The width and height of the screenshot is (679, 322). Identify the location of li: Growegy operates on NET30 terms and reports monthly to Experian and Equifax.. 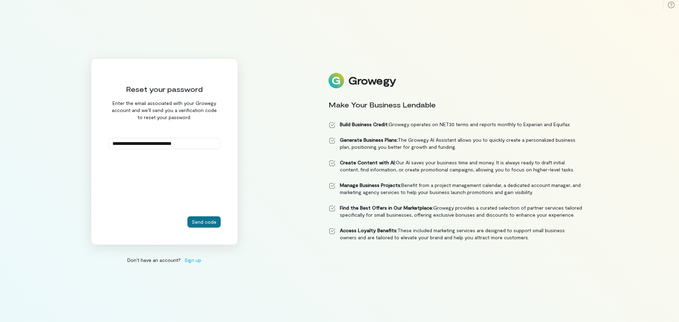
(456, 125).